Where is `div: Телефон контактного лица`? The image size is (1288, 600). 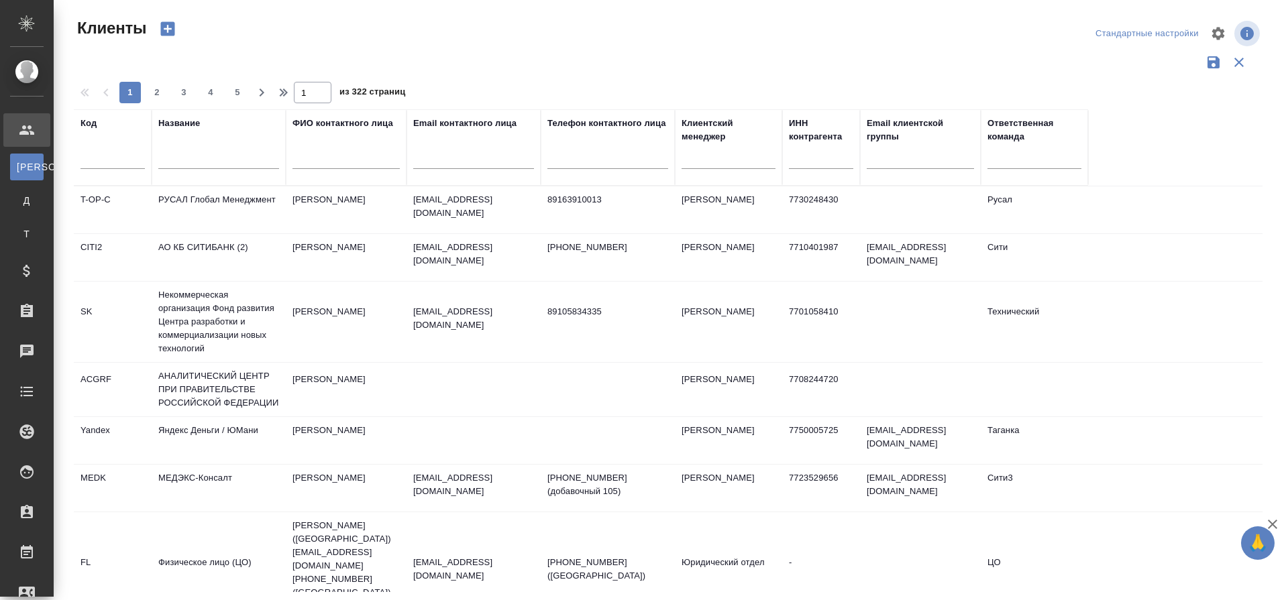
div: Телефон контактного лица is located at coordinates (606, 123).